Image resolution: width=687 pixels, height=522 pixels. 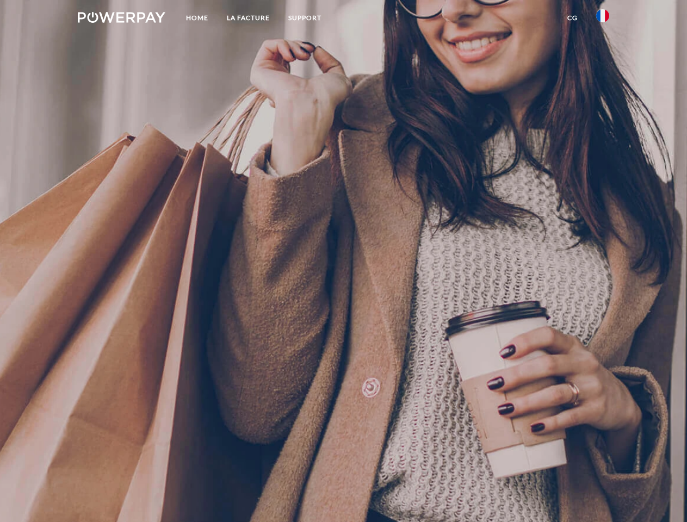 I want to click on a: LA FACTURE, so click(x=248, y=18).